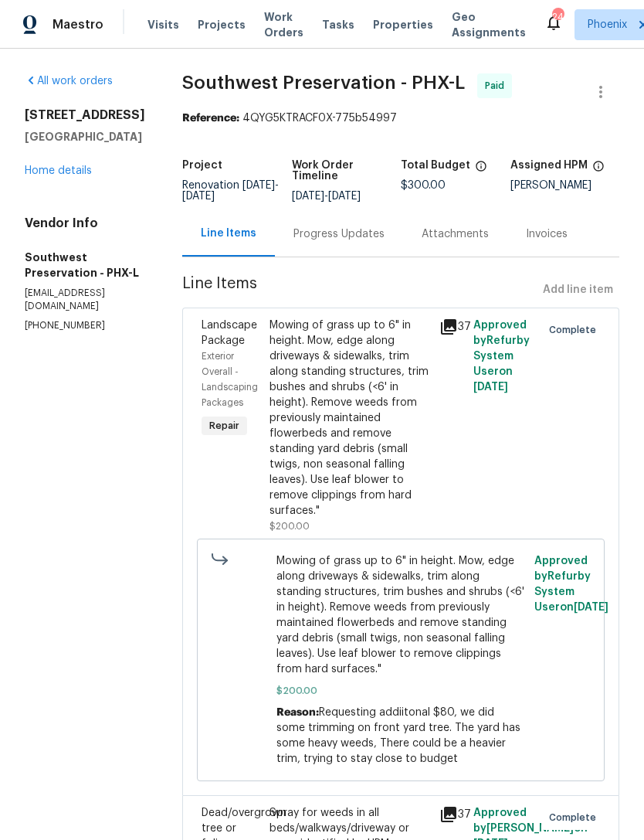 The image size is (644, 840). I want to click on div: 4QYG5KTRACF0X-775b54997, so click(401, 118).